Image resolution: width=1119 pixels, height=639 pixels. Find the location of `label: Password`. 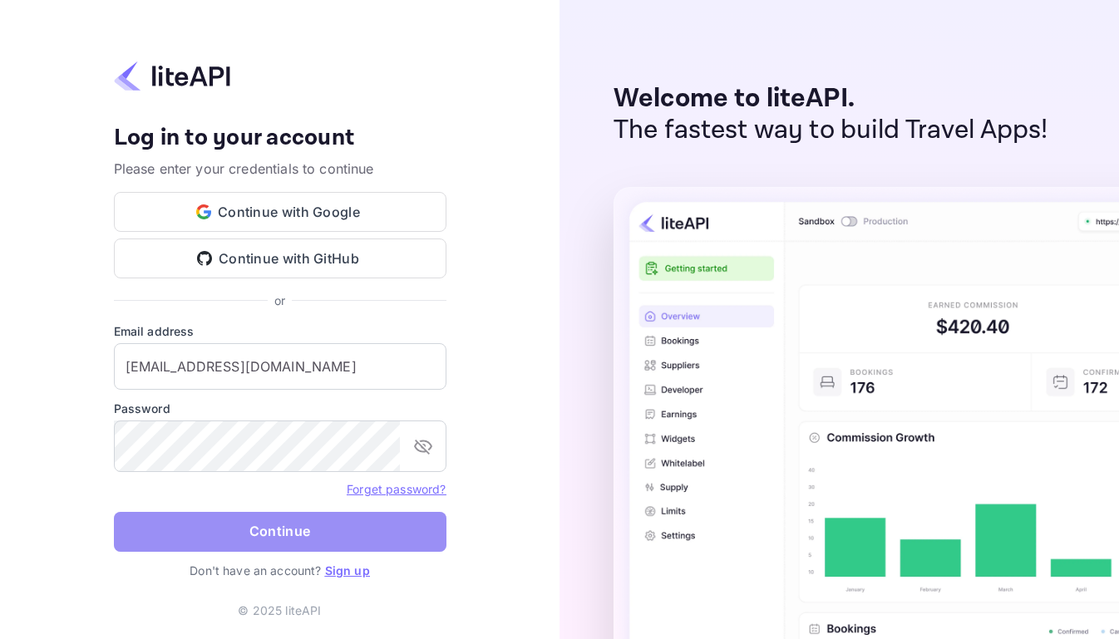

label: Password is located at coordinates (280, 408).